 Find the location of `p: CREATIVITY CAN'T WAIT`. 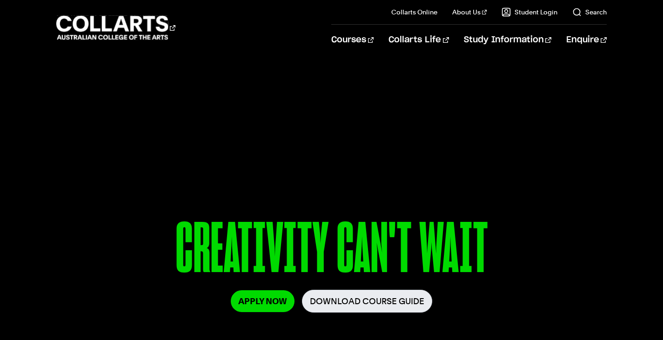

p: CREATIVITY CAN'T WAIT is located at coordinates (331, 251).